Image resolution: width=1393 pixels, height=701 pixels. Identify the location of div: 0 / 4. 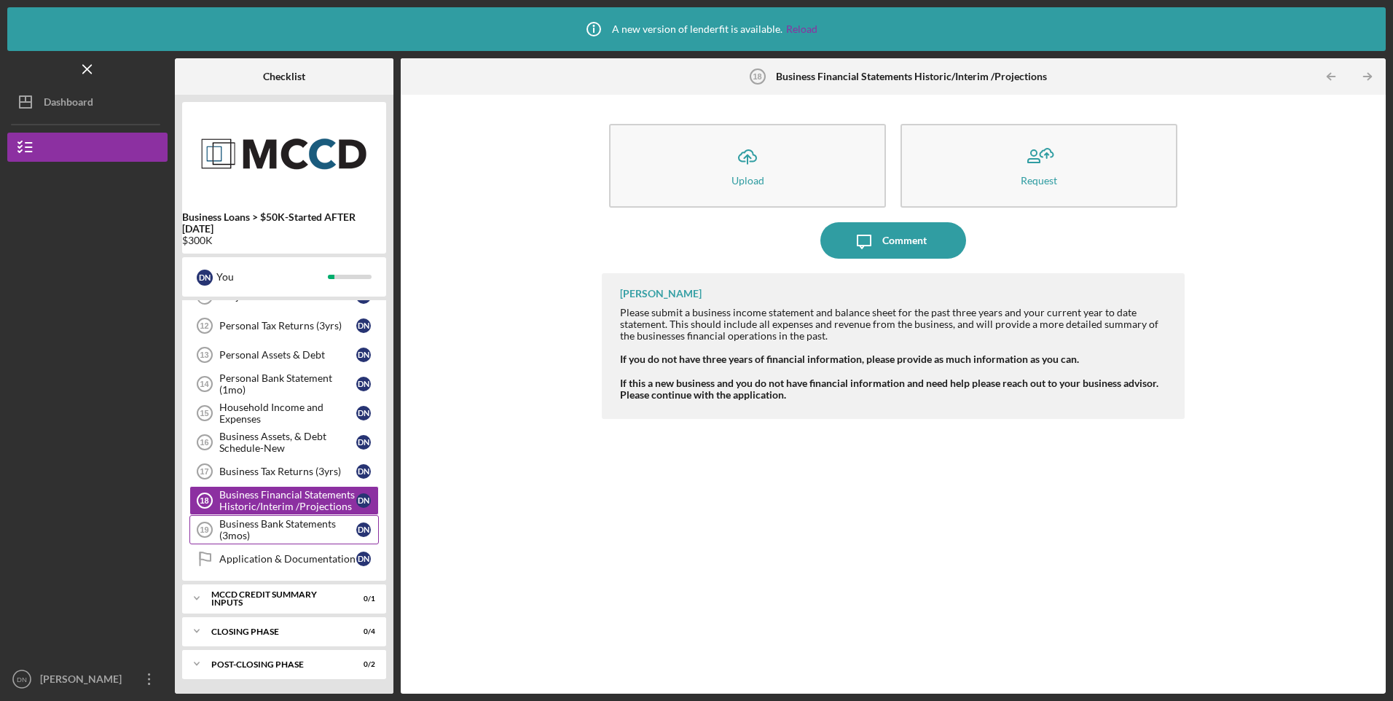
(362, 632).